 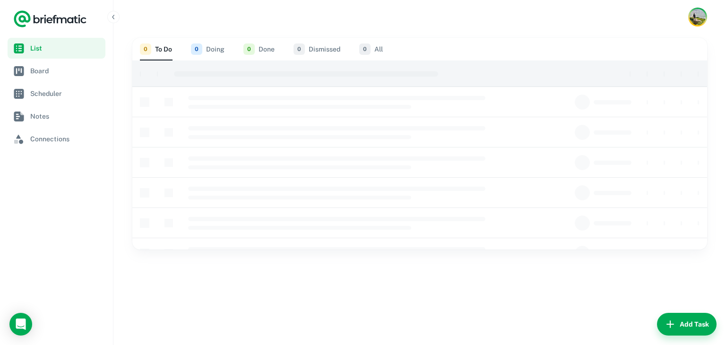 I want to click on img: Karl Chaffey, so click(x=698, y=17).